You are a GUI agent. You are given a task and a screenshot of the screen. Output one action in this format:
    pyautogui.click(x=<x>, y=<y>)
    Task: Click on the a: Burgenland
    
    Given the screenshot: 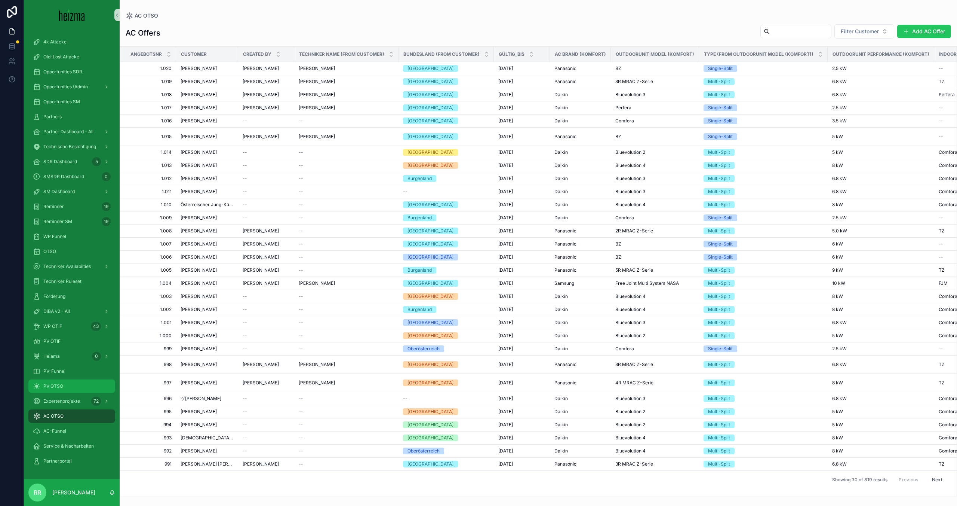 What is the action you would take?
    pyautogui.click(x=446, y=178)
    